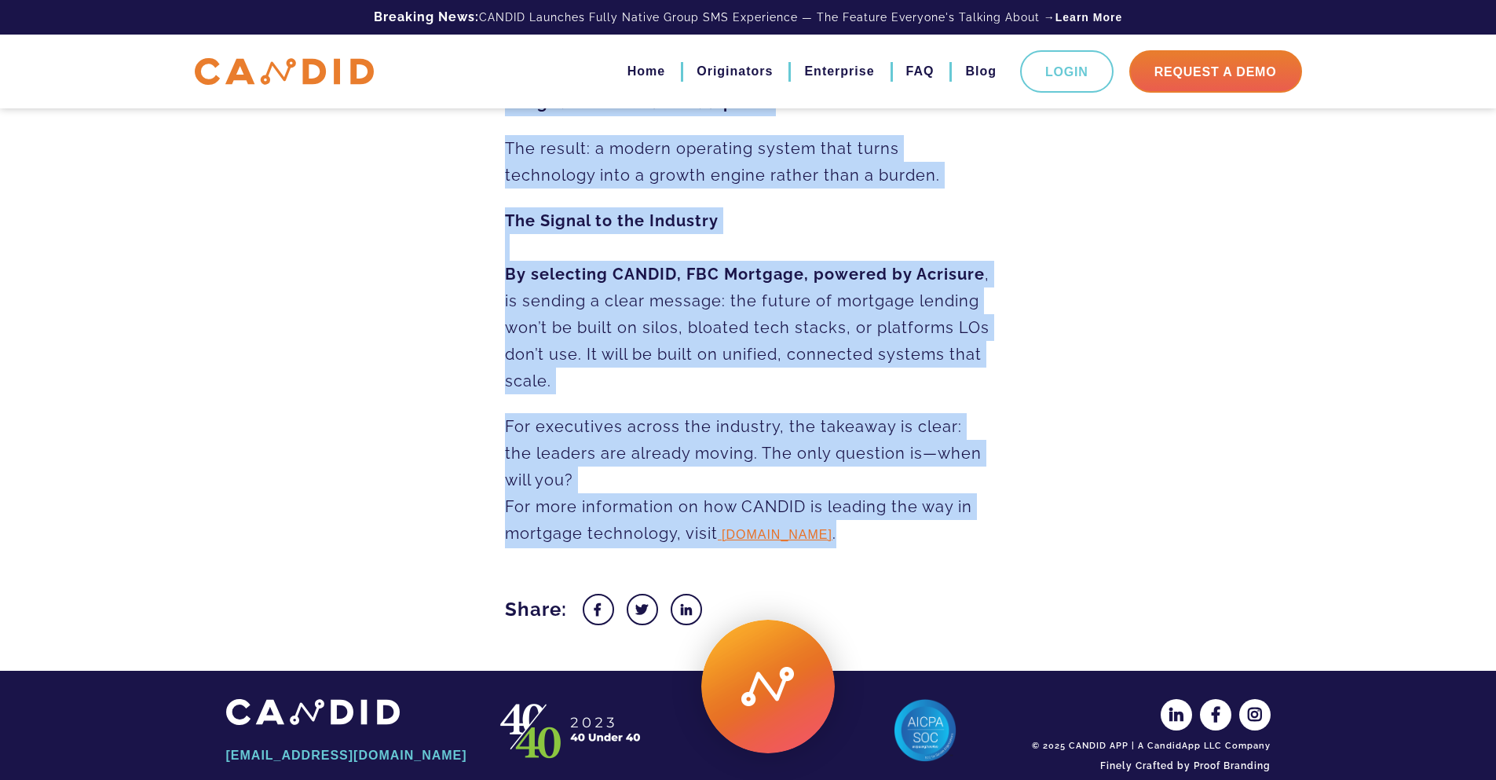  Describe the element at coordinates (612, 221) in the screenshot. I see `b: The Signal to the Industry` at that location.